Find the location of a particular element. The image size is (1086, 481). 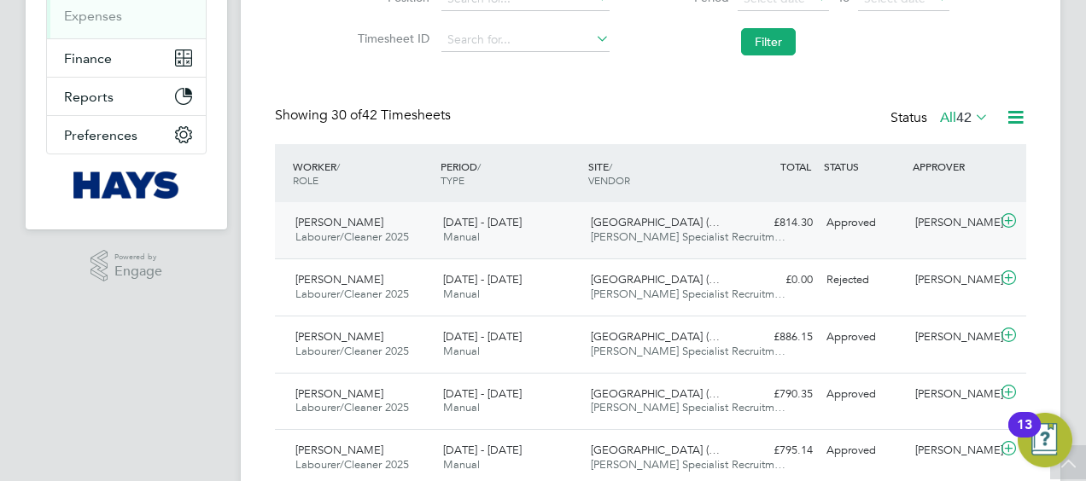

span: ROLE is located at coordinates (306, 180).